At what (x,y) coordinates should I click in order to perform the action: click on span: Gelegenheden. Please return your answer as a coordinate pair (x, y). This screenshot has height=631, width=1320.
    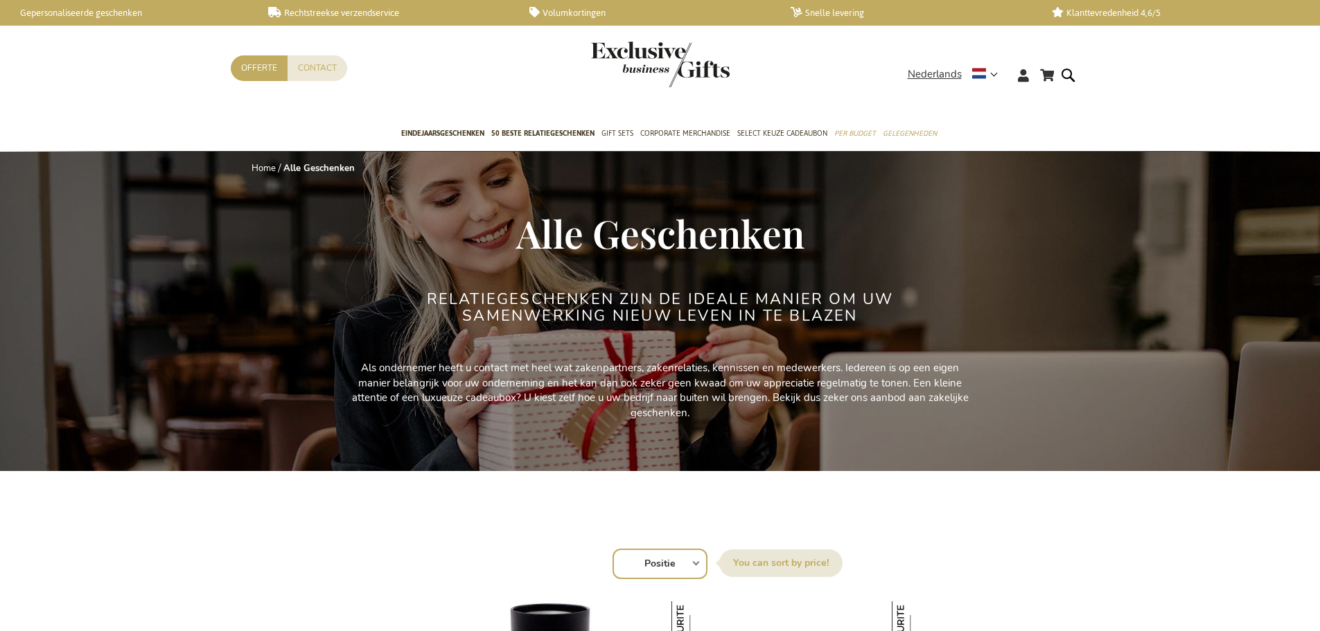
    Looking at the image, I should click on (910, 133).